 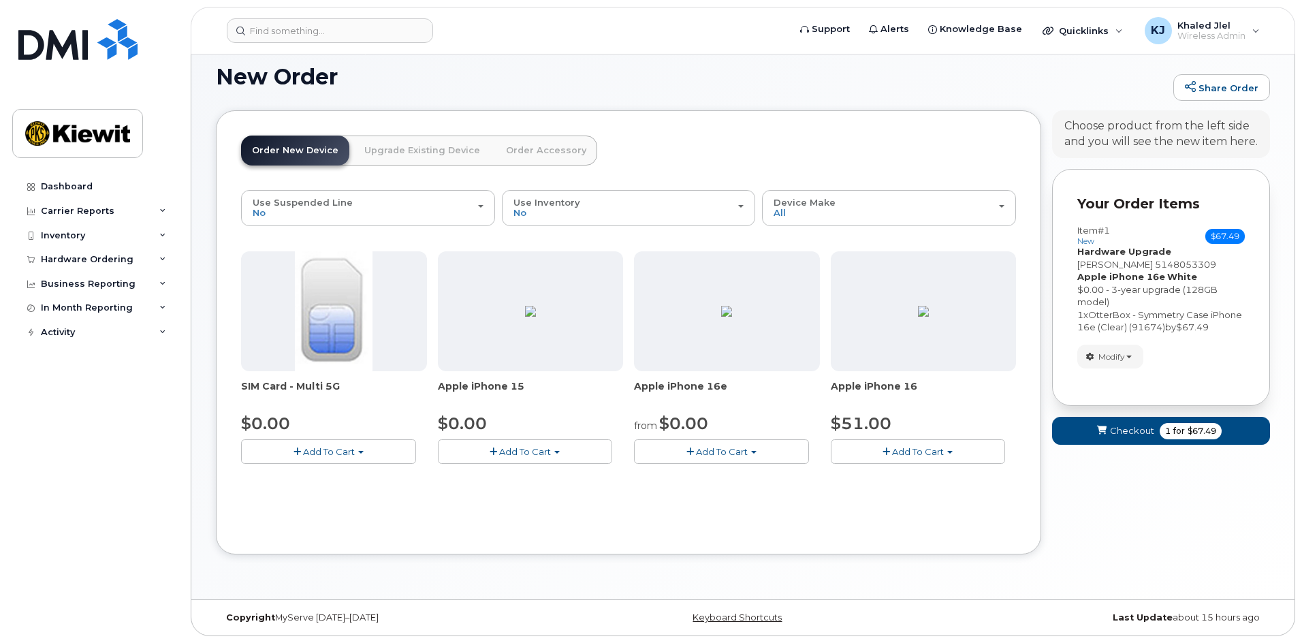 What do you see at coordinates (330, 31) in the screenshot?
I see `input: Find something...` at bounding box center [330, 31].